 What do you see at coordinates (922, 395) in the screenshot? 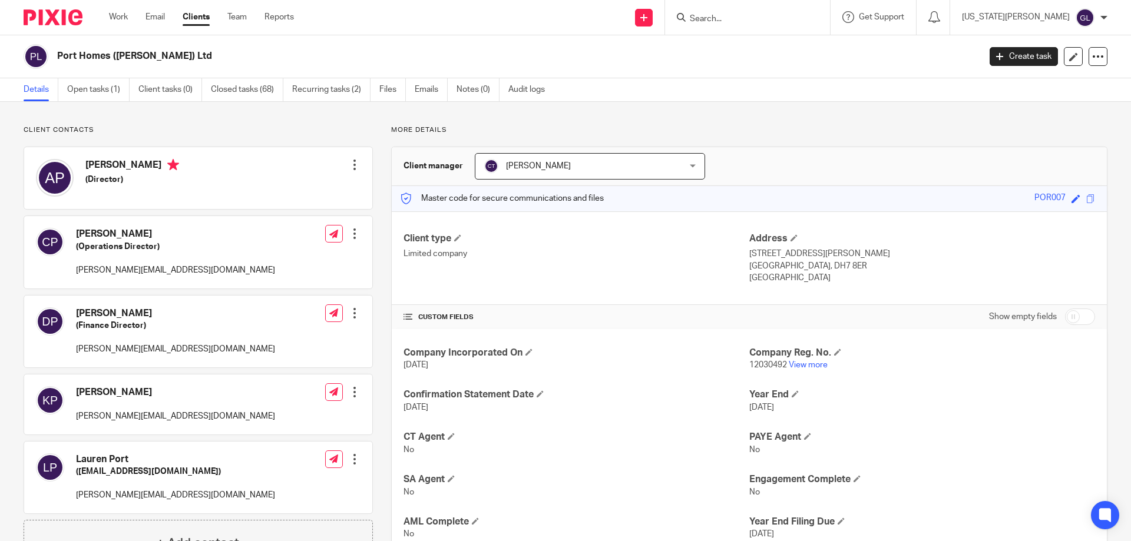
I see `h4: Year End` at bounding box center [922, 395].